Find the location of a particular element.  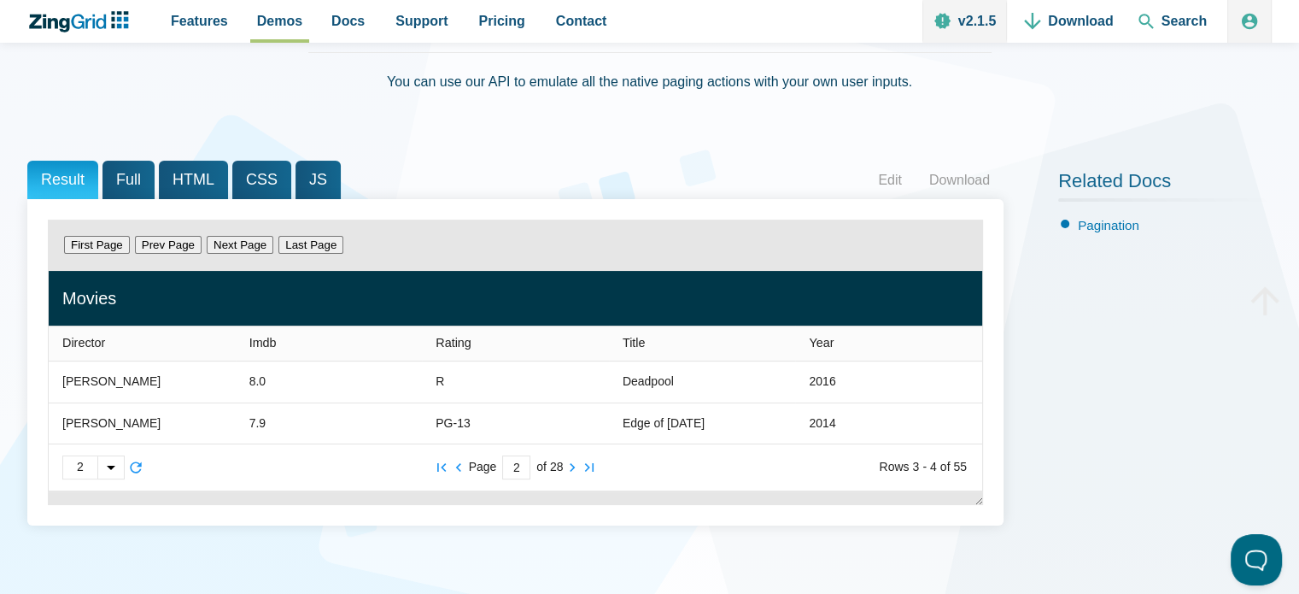

zg-button: prevpage is located at coordinates (459, 467).